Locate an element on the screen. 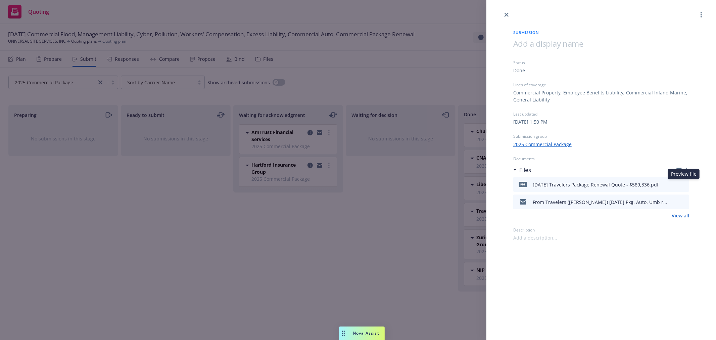  a: 2025 Commercial Package is located at coordinates (542, 144).